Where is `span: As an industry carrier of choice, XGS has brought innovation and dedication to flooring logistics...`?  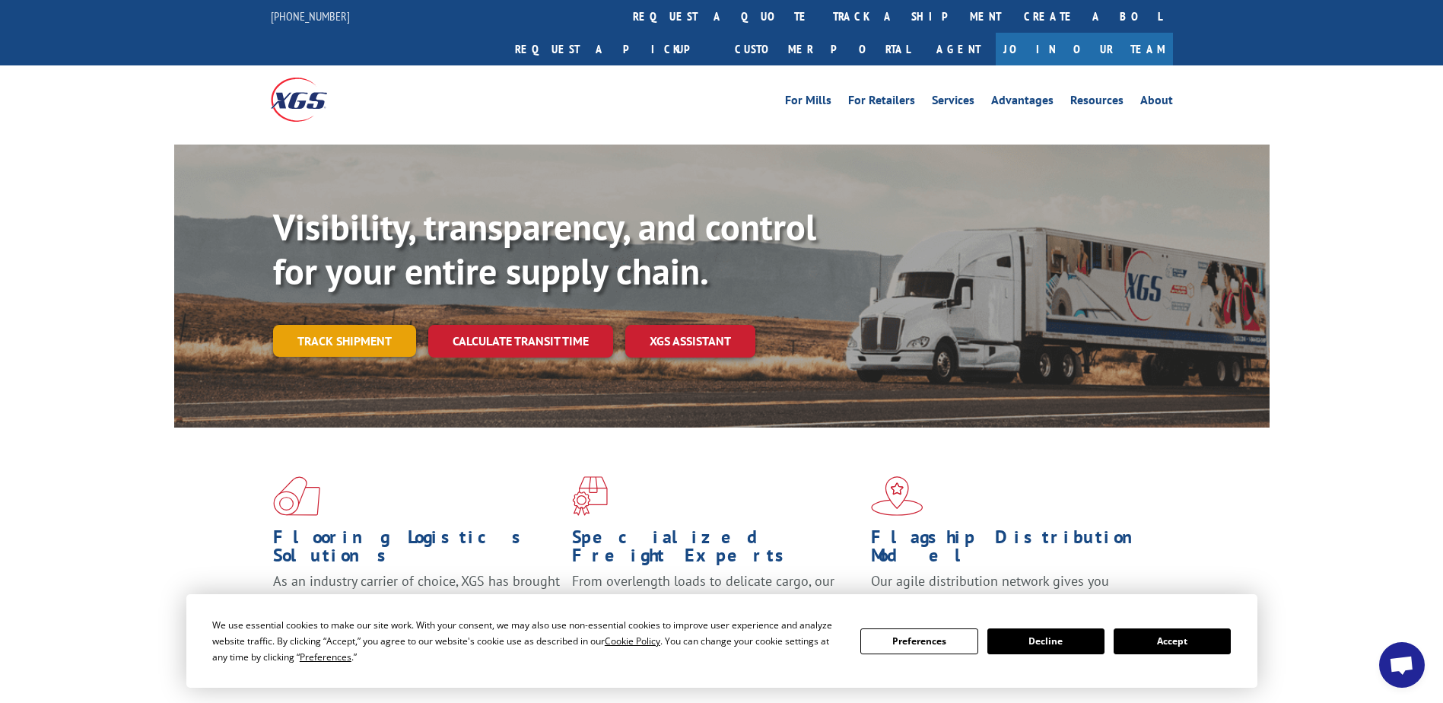 span: As an industry carrier of choice, XGS has brought innovation and dedication to flooring logistics... is located at coordinates (416, 599).